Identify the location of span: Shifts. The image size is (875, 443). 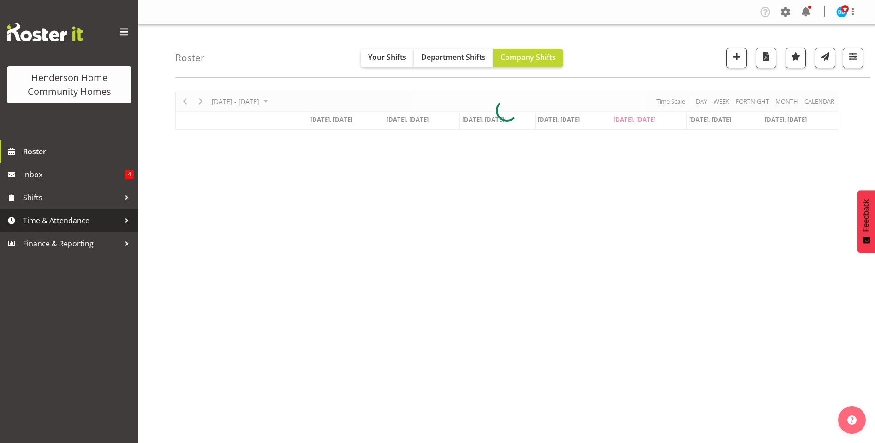
(71, 198).